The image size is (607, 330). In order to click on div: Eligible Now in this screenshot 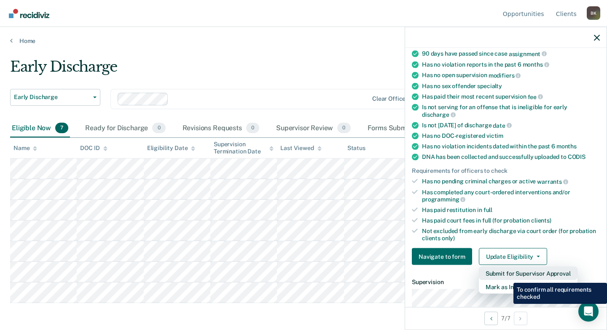, I will do `click(40, 128)`.